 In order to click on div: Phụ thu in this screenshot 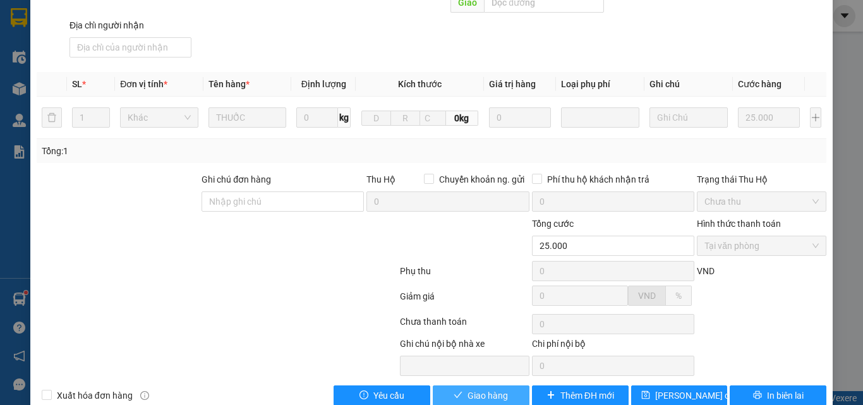, I will do `click(465, 275)`.